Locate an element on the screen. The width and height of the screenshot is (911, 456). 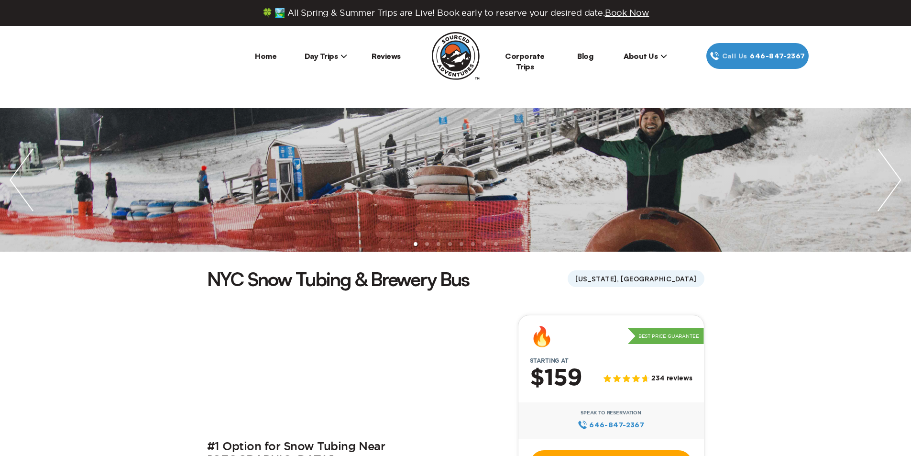
span: 234 reviews is located at coordinates (671, 378).